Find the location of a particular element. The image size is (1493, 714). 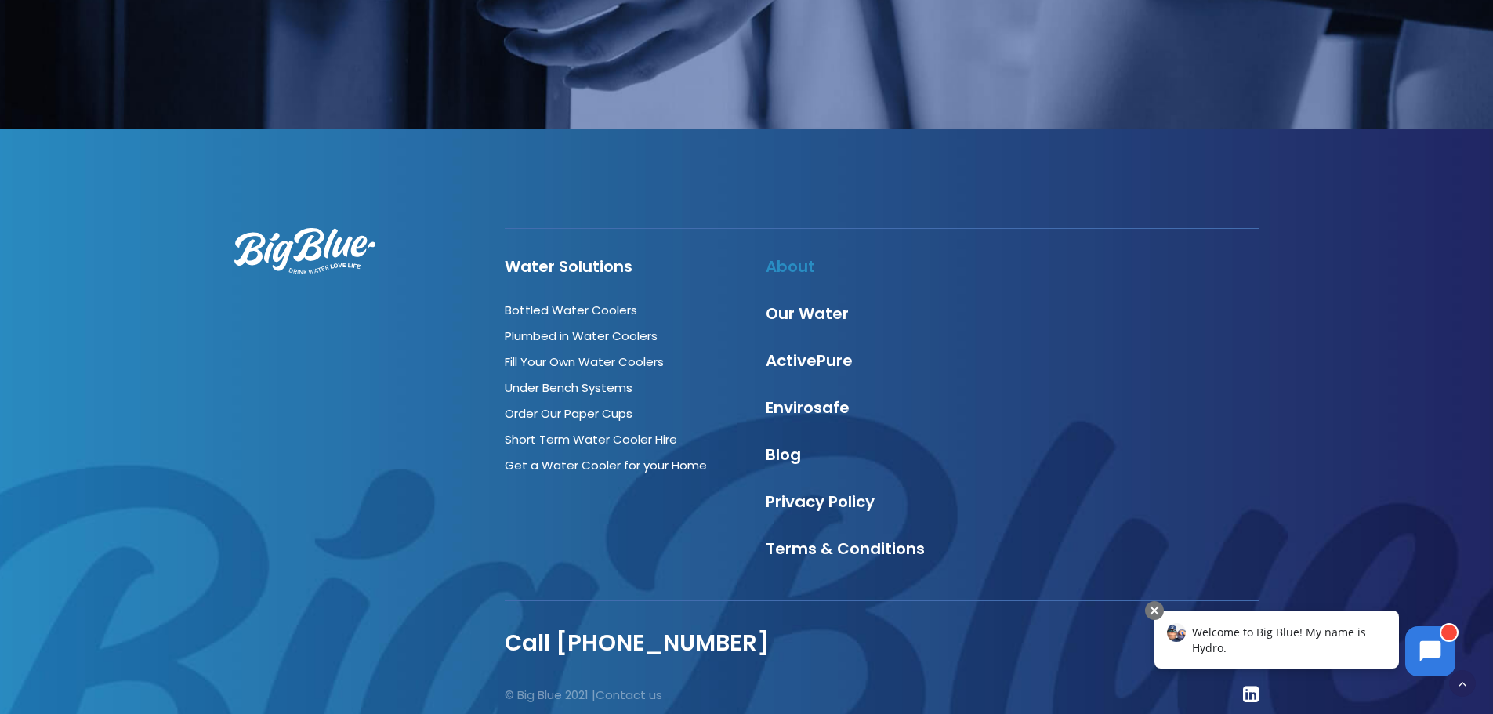

a: Blog is located at coordinates (783, 455).